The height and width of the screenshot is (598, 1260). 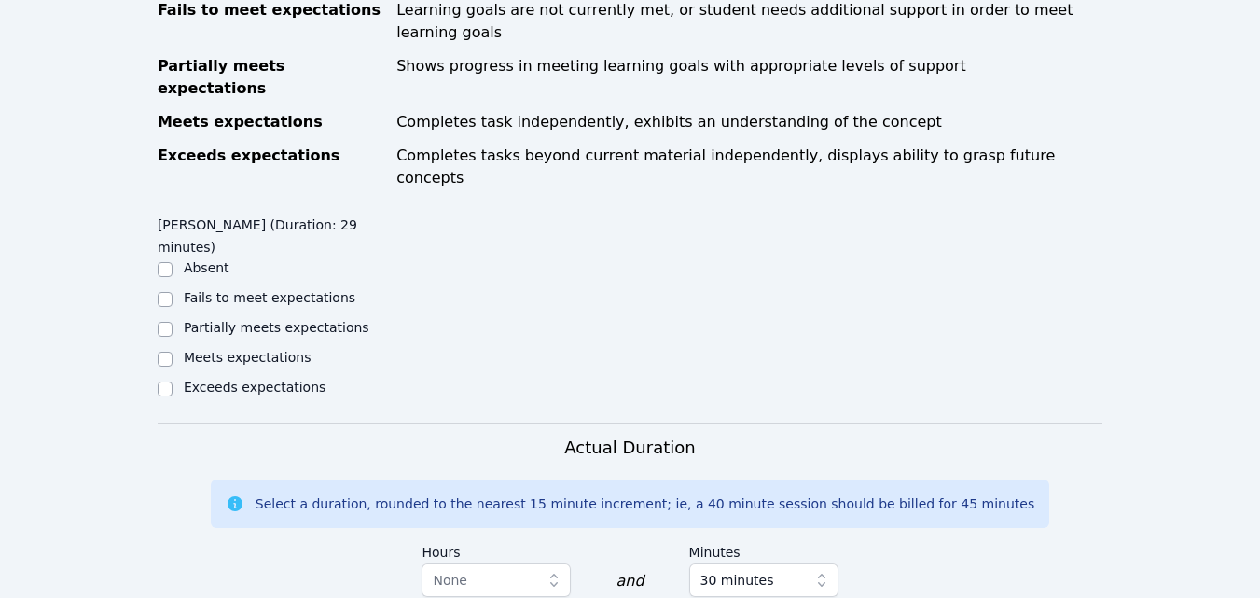 What do you see at coordinates (449, 580) in the screenshot?
I see `span: None` at bounding box center [449, 580].